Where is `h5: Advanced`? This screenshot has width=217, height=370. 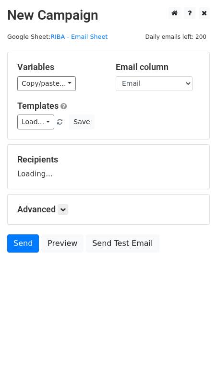 h5: Advanced is located at coordinates (108, 209).